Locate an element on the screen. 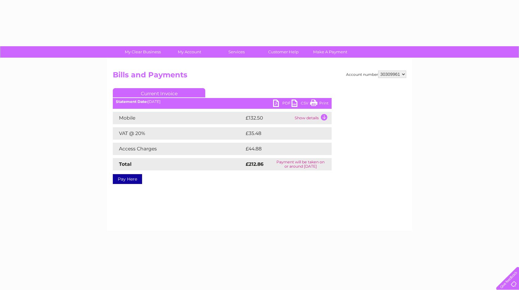 The image size is (519, 290). a: My Account is located at coordinates (189, 52).